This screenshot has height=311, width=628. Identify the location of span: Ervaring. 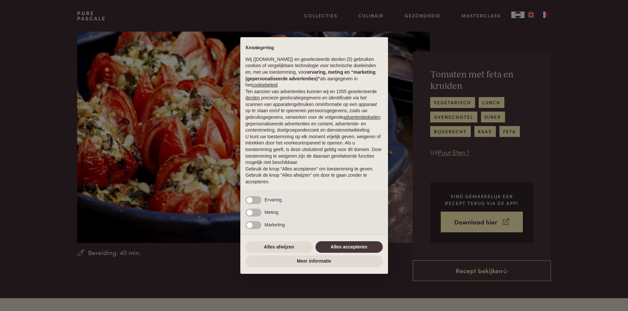
(273, 200).